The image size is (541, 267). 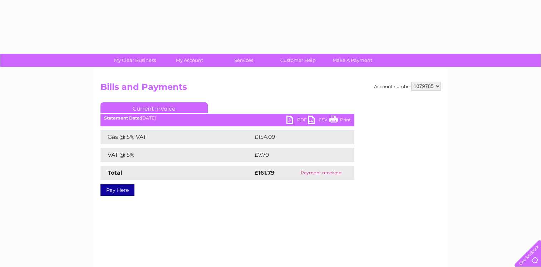 What do you see at coordinates (321, 173) in the screenshot?
I see `td: Payment received` at bounding box center [321, 173].